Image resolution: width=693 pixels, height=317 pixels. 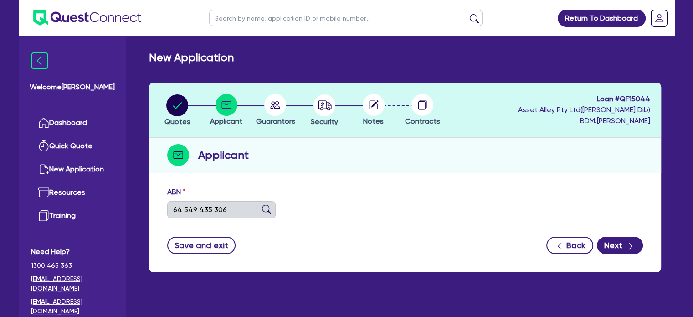 I want to click on label: ABN, so click(x=176, y=192).